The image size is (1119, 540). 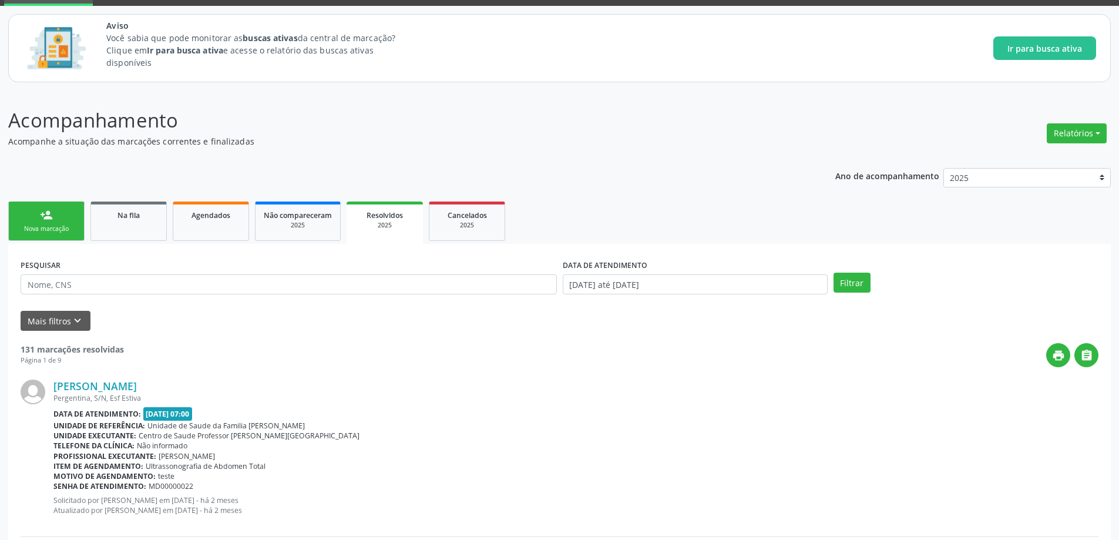 What do you see at coordinates (261, 25) in the screenshot?
I see `span: Aviso` at bounding box center [261, 25].